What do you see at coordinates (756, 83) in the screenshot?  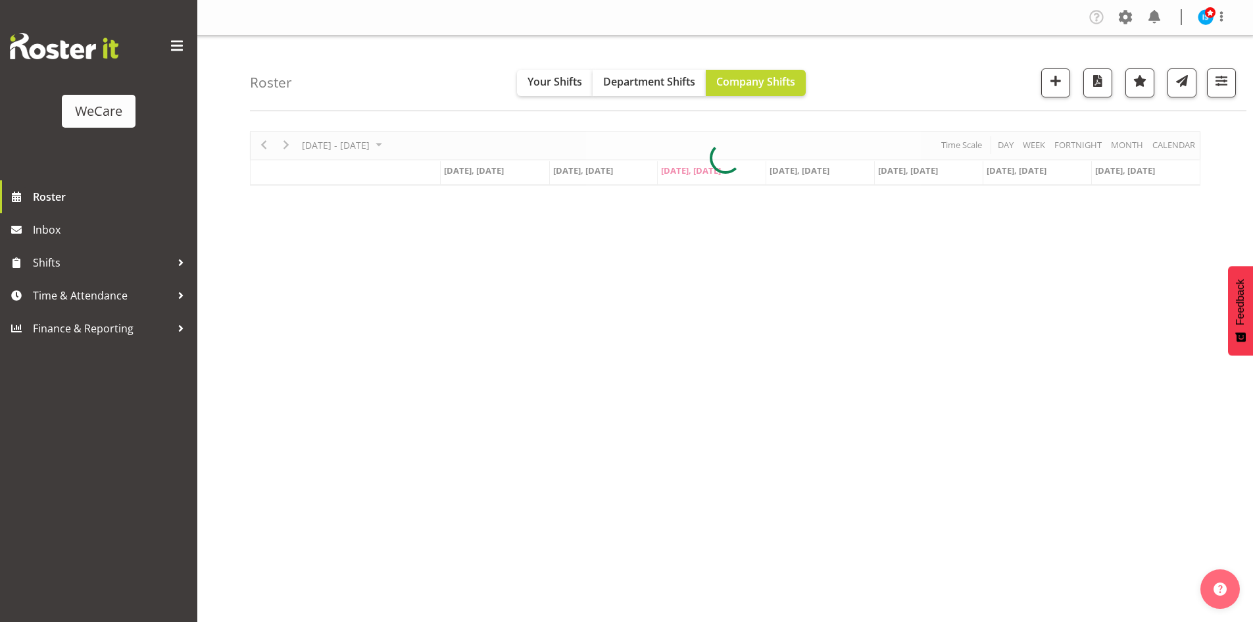 I see `button: Company Shifts` at bounding box center [756, 83].